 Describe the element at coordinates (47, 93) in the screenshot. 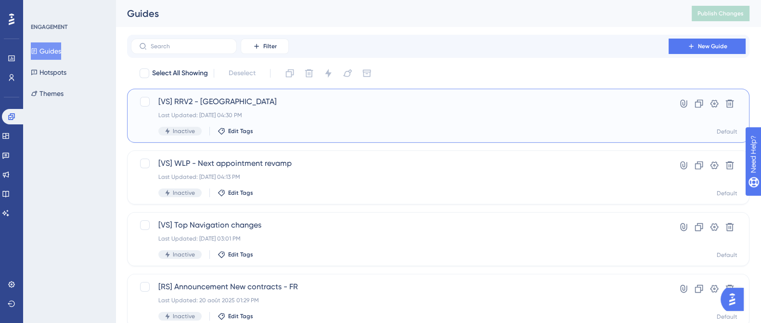

I see `button: Themes` at that location.